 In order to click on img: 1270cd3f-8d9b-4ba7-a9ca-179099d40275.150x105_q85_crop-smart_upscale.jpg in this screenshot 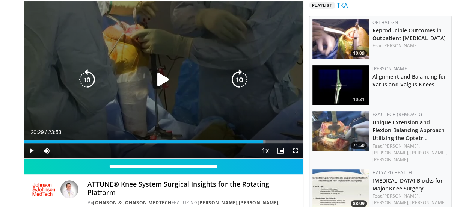, I will do `click(340, 39)`.